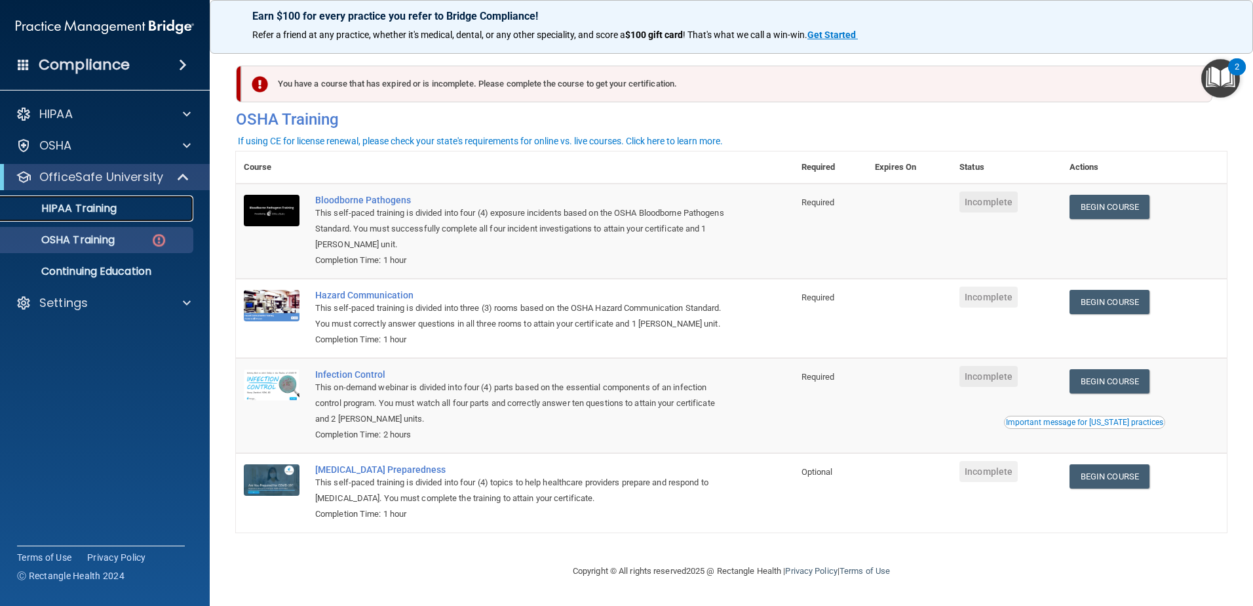 This screenshot has height=606, width=1253. I want to click on a: Hazard Communication, so click(522, 295).